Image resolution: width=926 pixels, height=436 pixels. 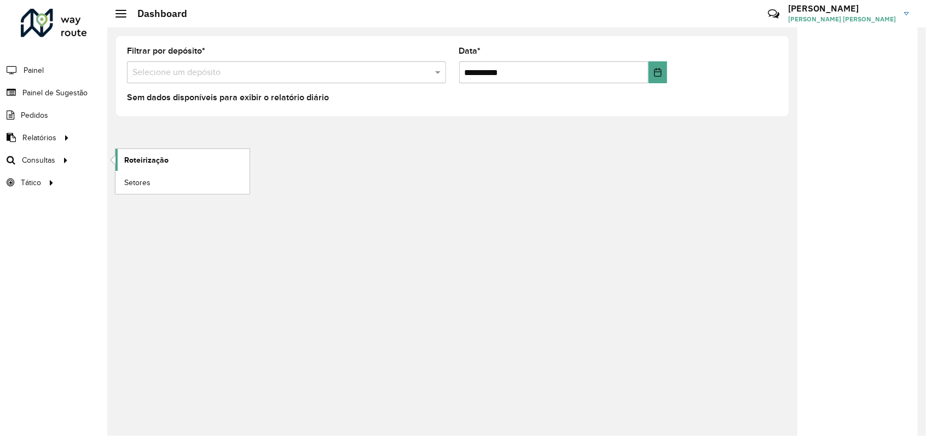 What do you see at coordinates (31, 182) in the screenshot?
I see `span: Tático` at bounding box center [31, 182].